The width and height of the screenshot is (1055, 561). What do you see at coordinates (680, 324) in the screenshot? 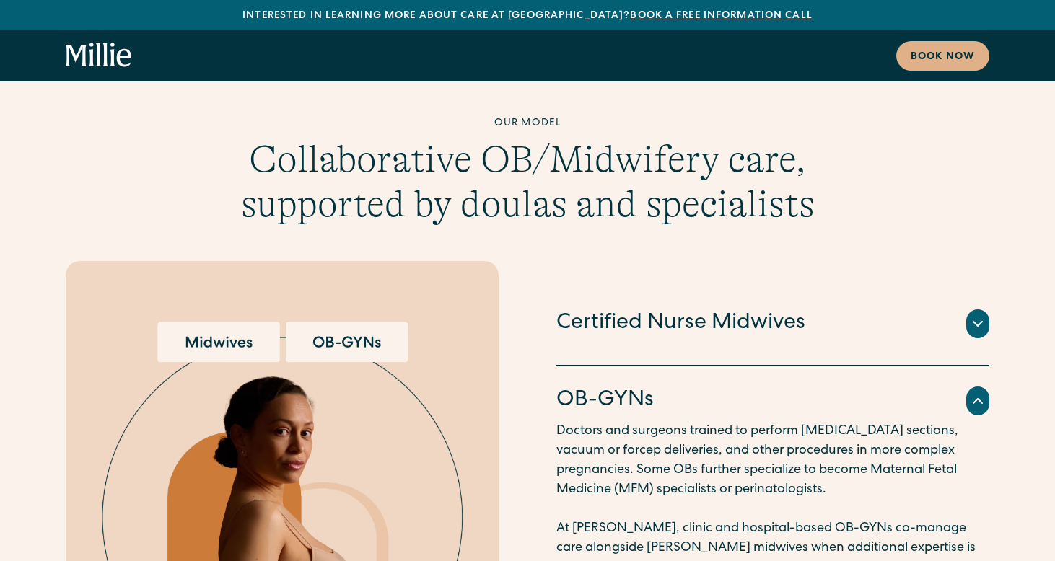
I see `h4: Certified Nurse Midwives` at bounding box center [680, 324].